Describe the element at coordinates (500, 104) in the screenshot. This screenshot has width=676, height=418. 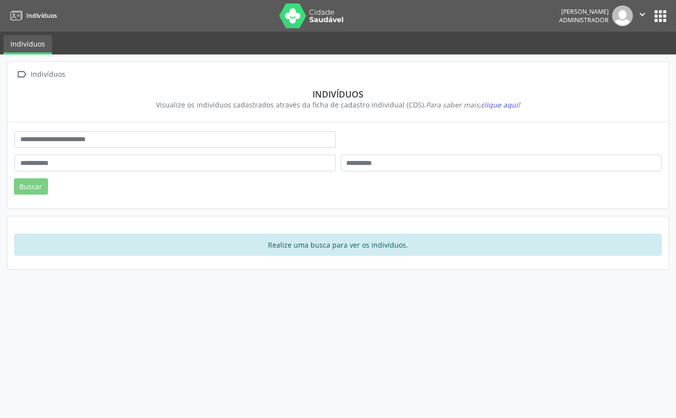
I see `span: clique aqui!` at that location.